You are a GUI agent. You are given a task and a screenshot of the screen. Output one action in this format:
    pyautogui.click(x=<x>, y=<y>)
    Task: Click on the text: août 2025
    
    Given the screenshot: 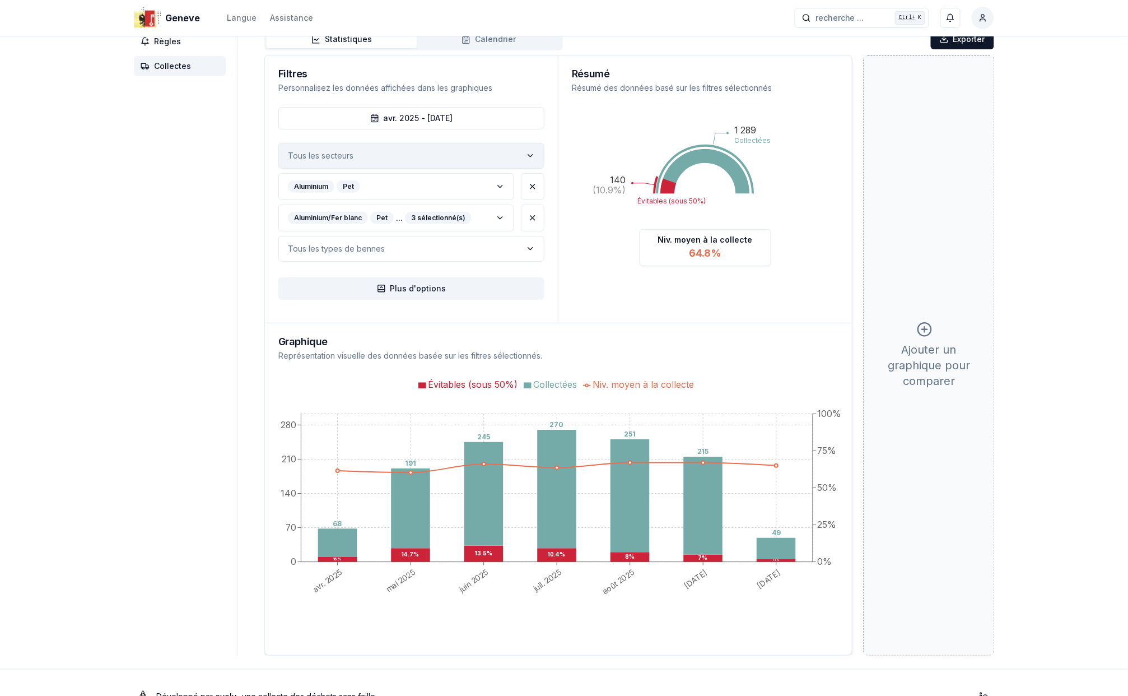 What is the action you would take?
    pyautogui.click(x=619, y=582)
    